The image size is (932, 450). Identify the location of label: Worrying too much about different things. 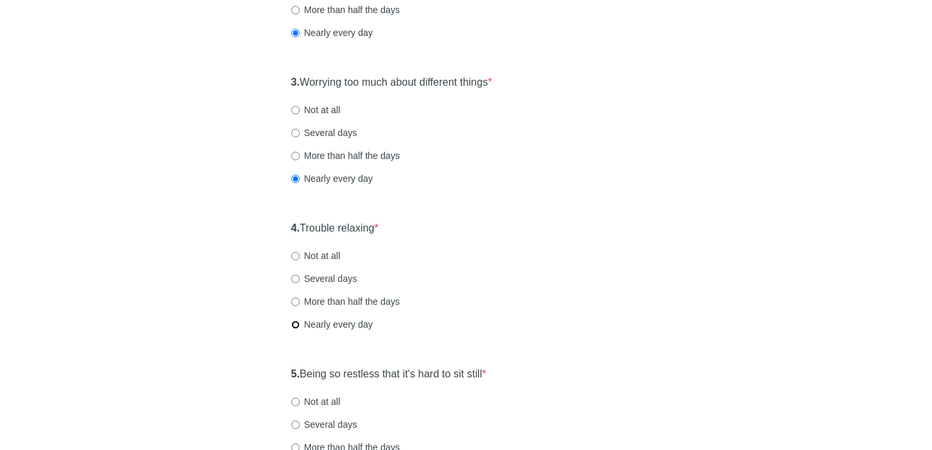
(391, 82).